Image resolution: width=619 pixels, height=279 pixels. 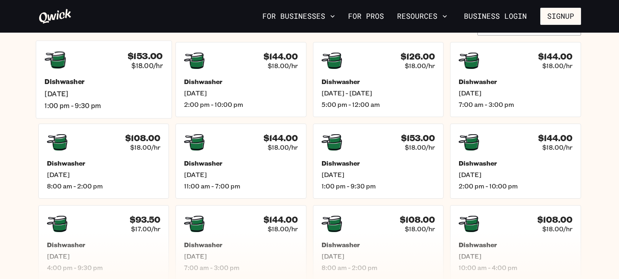 I want to click on button: For Businesses, so click(x=299, y=16).